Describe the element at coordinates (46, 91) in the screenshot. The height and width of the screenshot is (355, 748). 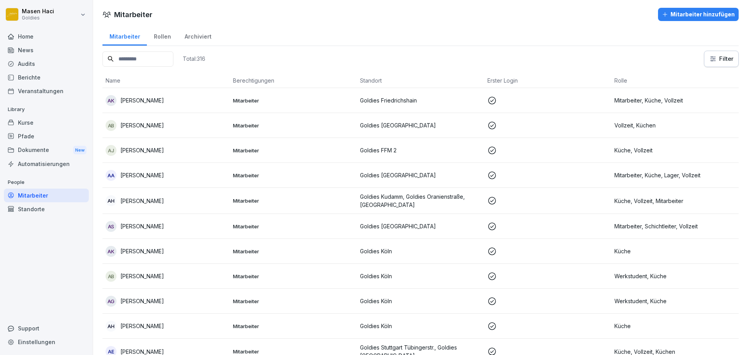
I see `div: Veranstaltungen` at that location.